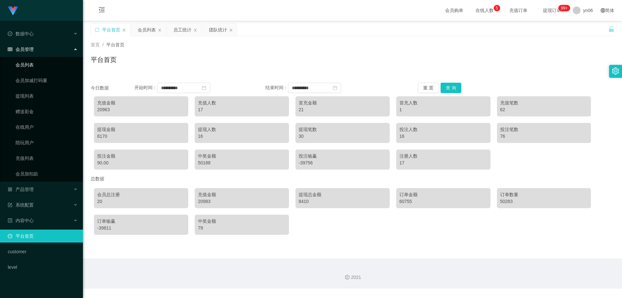 The height and width of the screenshot is (298, 622). Describe the element at coordinates (544, 136) in the screenshot. I see `div: 76` at that location.